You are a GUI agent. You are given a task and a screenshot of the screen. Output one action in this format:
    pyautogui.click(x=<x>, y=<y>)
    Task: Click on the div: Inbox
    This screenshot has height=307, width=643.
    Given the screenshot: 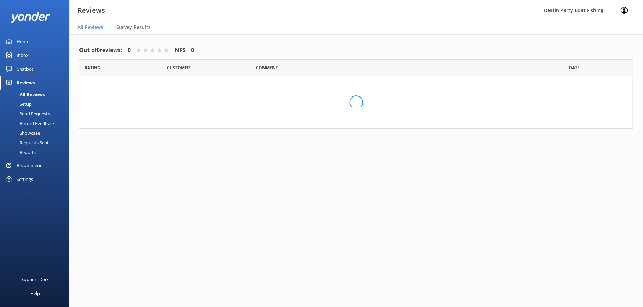 What is the action you would take?
    pyautogui.click(x=22, y=55)
    